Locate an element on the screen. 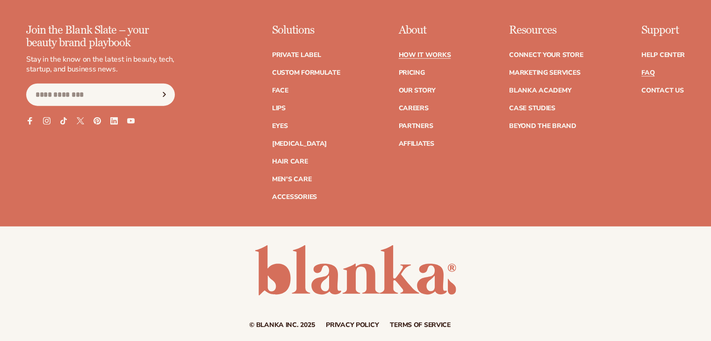 This screenshot has height=341, width=711. a: Eyes is located at coordinates (280, 126).